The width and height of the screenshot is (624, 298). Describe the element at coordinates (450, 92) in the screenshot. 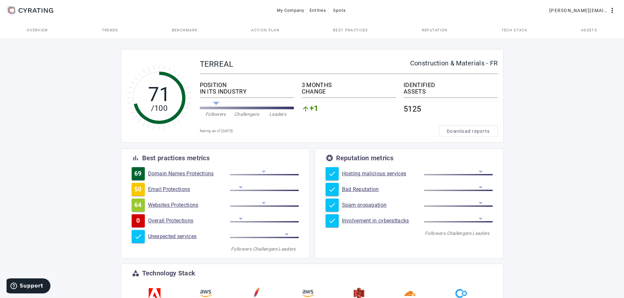

I see `div: ASSETS` at that location.